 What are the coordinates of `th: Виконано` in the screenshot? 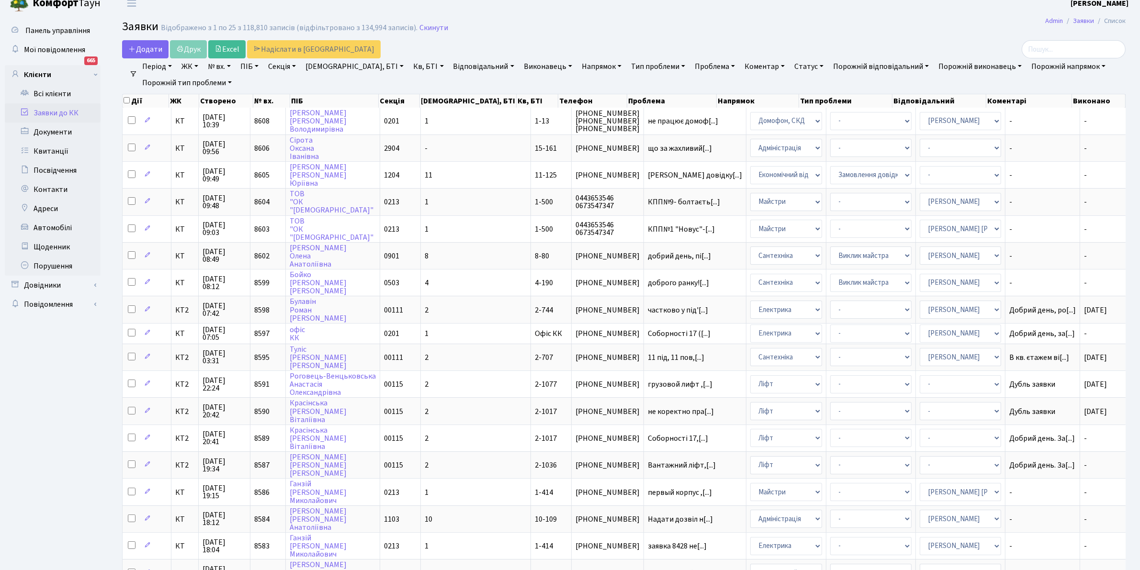 It's located at (1099, 101).